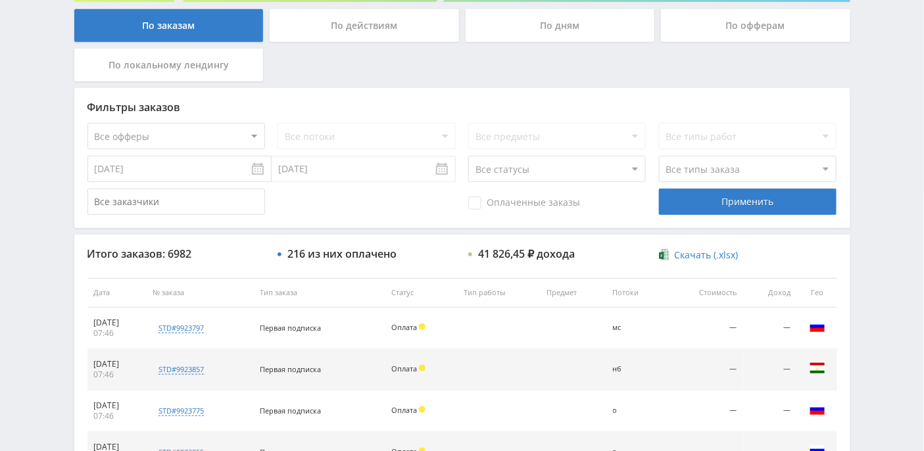 This screenshot has height=451, width=924. I want to click on div: std#9923775, so click(181, 411).